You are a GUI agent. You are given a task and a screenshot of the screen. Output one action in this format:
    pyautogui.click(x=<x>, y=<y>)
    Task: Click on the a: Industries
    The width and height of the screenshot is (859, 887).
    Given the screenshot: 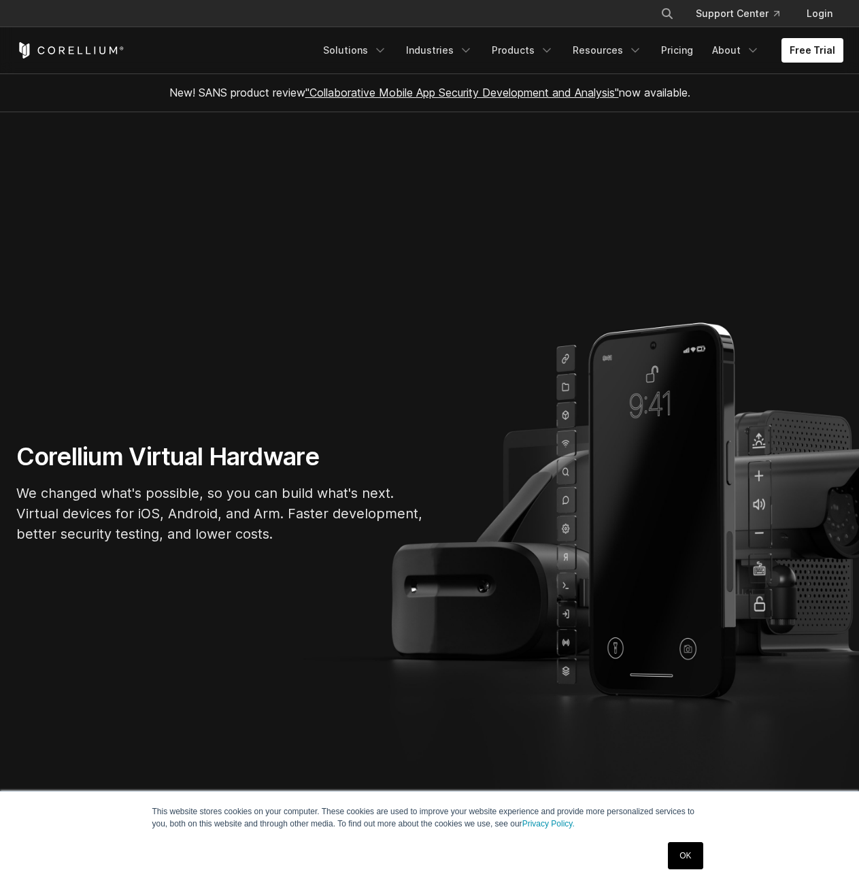 What is the action you would take?
    pyautogui.click(x=439, y=50)
    